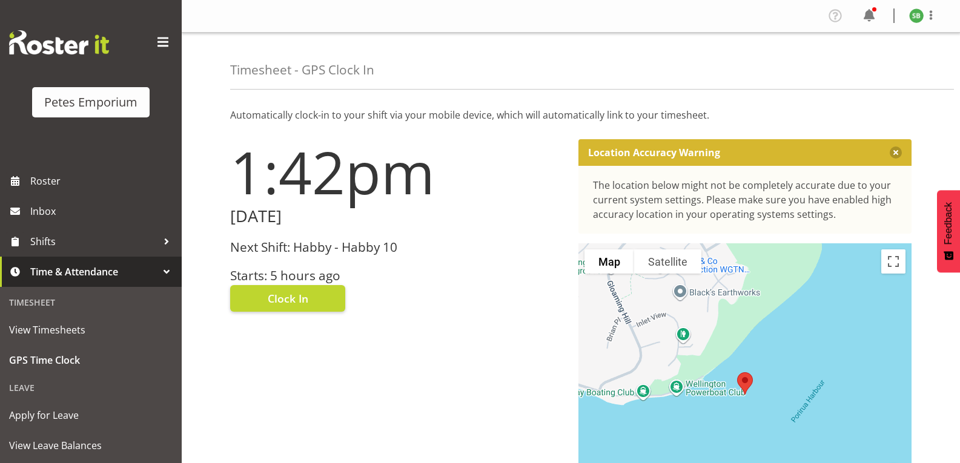 The height and width of the screenshot is (463, 960). Describe the element at coordinates (288, 299) in the screenshot. I see `span: Clock In` at that location.